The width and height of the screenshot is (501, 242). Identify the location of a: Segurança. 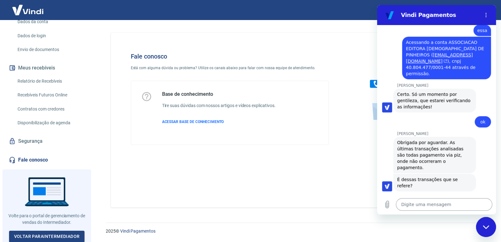
(47, 141).